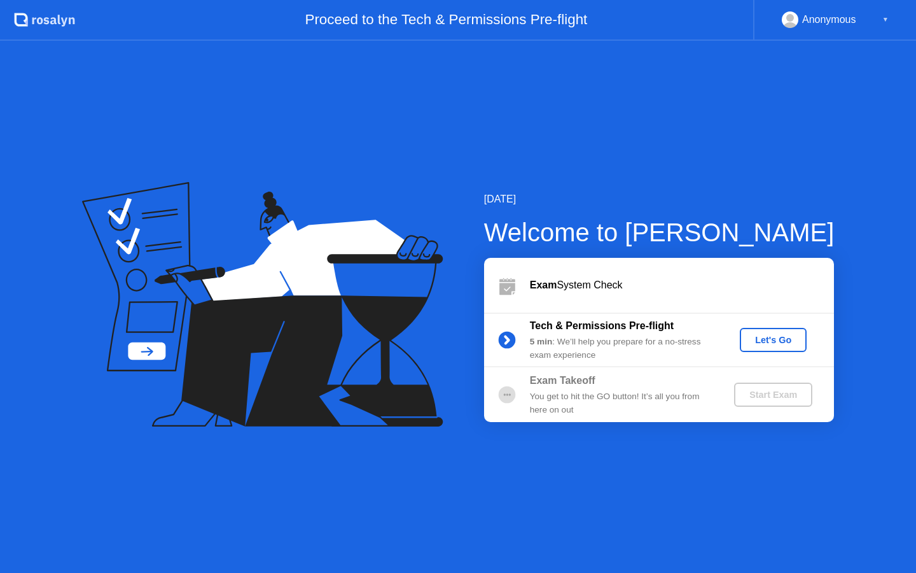  Describe the element at coordinates (602, 325) in the screenshot. I see `b: Tech & Permissions Pre-flight` at that location.